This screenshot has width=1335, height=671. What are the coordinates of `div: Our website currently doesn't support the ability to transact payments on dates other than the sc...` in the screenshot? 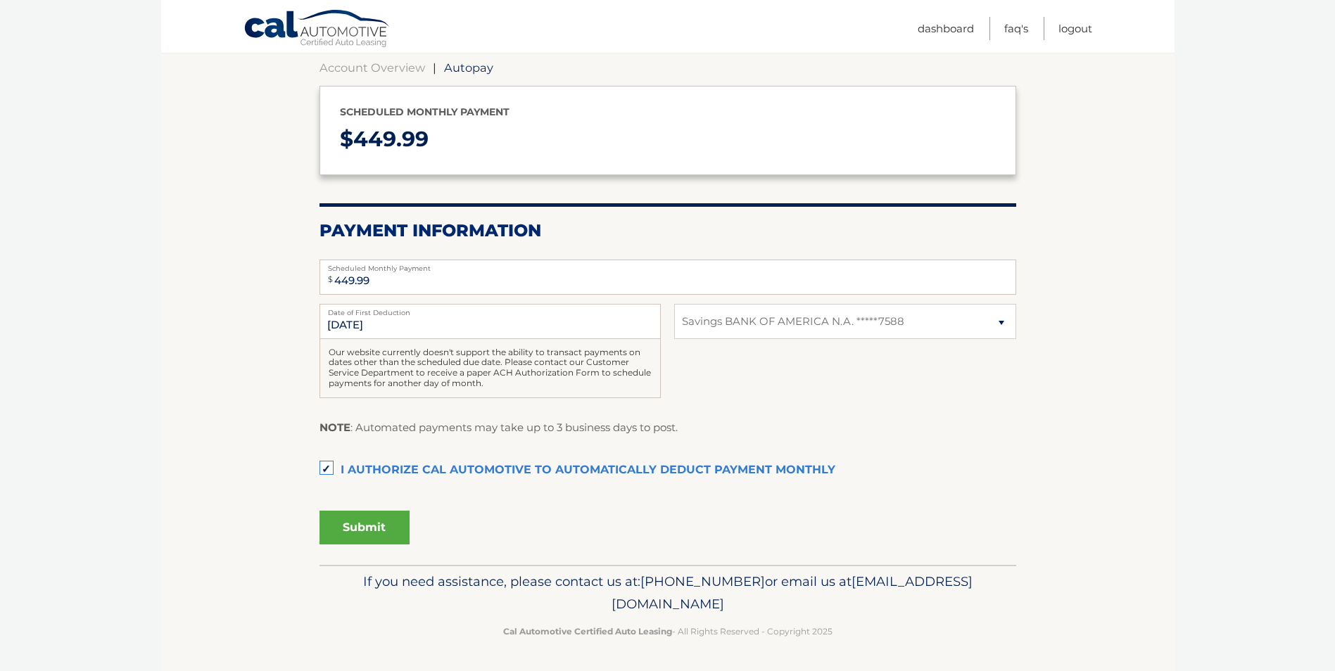 It's located at (490, 369).